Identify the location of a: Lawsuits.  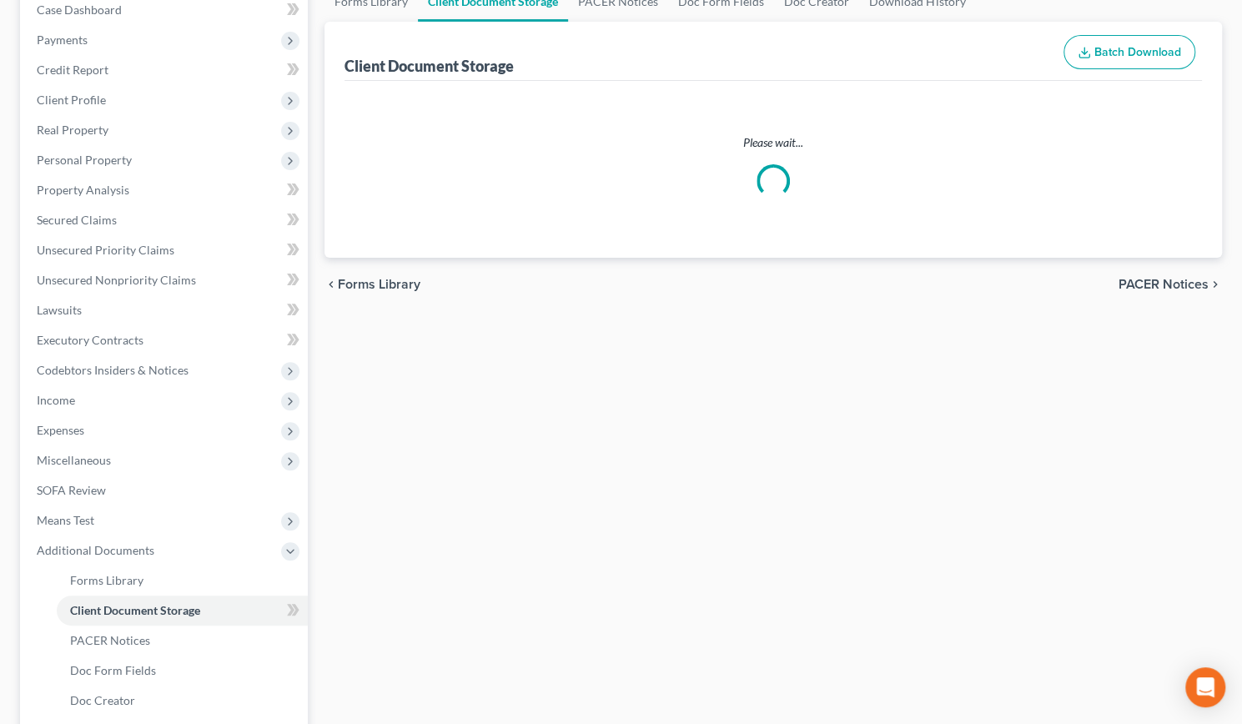
(165, 310).